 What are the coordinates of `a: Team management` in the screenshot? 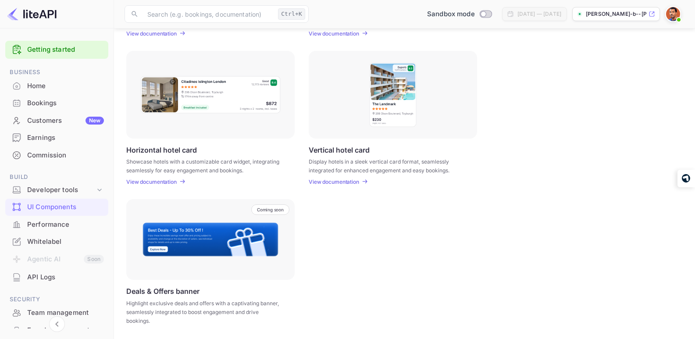 It's located at (57, 312).